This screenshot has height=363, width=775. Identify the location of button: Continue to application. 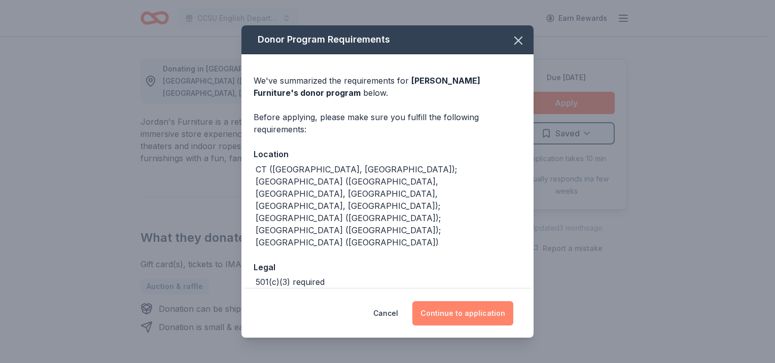
(463, 314).